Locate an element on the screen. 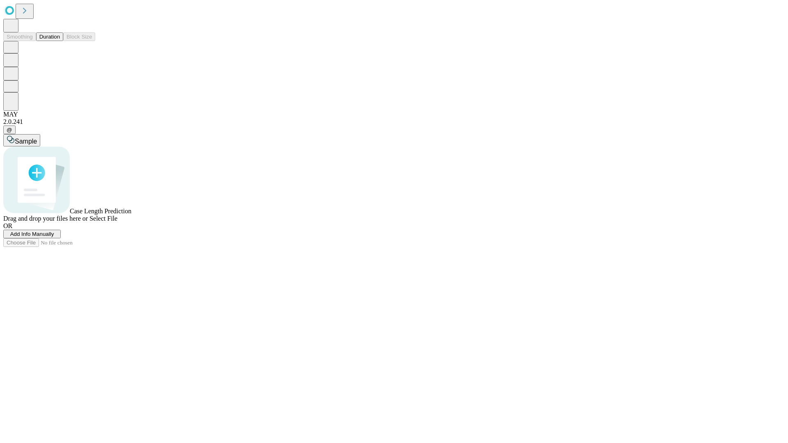 The image size is (788, 443). div: MAY is located at coordinates (394, 114).